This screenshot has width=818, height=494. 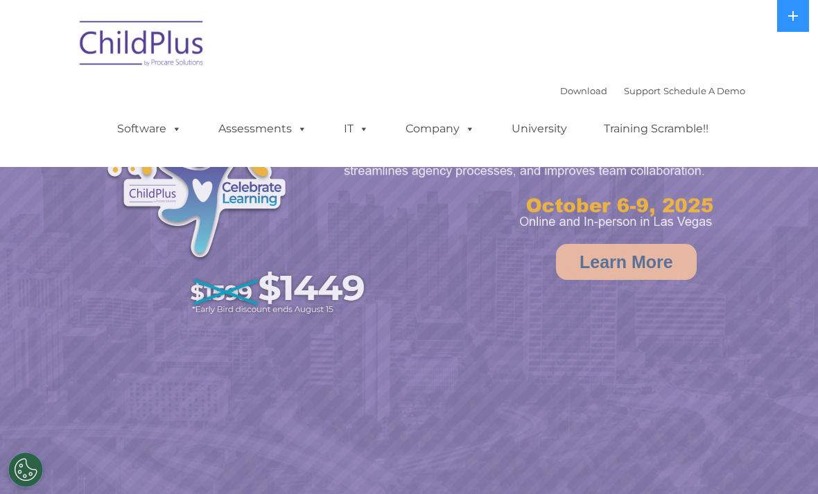 I want to click on a: University, so click(x=539, y=129).